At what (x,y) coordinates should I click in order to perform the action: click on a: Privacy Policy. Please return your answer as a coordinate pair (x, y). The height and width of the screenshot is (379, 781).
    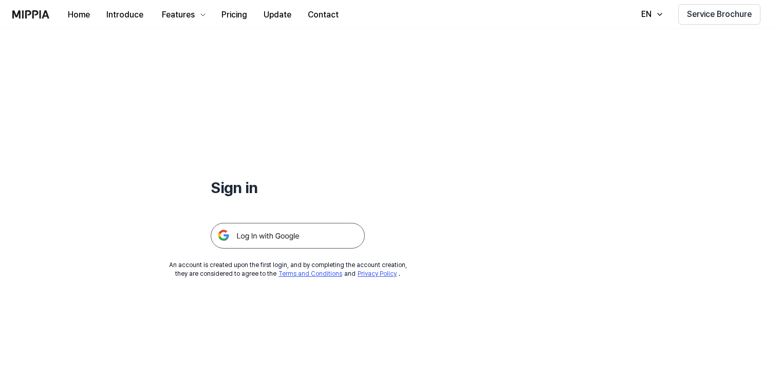
    Looking at the image, I should click on (377, 274).